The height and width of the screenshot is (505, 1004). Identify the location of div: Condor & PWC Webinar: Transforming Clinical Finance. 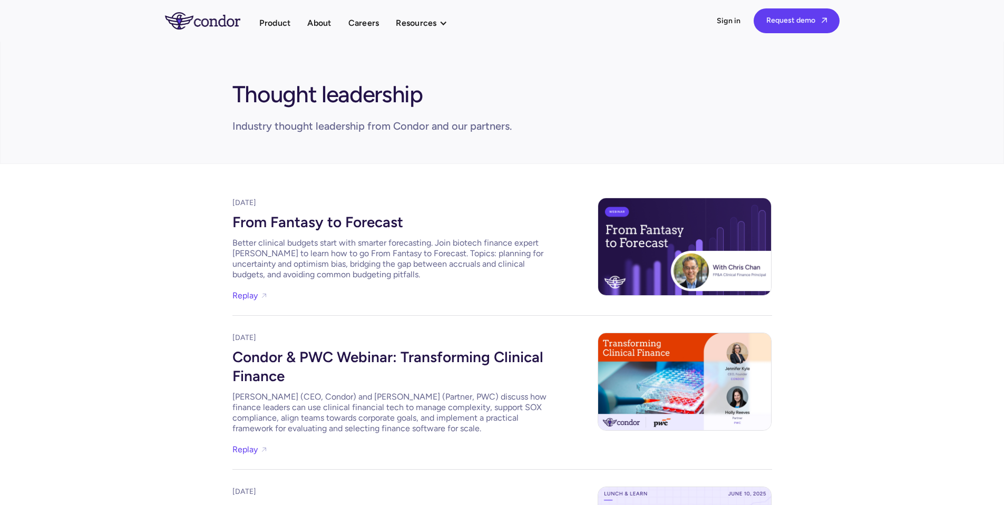
(391, 365).